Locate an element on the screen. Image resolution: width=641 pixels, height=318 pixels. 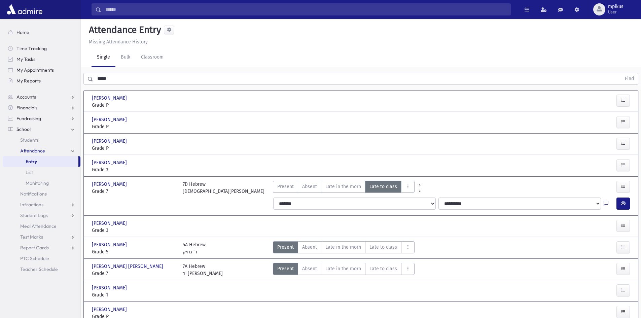
span: School is located at coordinates (24, 129).